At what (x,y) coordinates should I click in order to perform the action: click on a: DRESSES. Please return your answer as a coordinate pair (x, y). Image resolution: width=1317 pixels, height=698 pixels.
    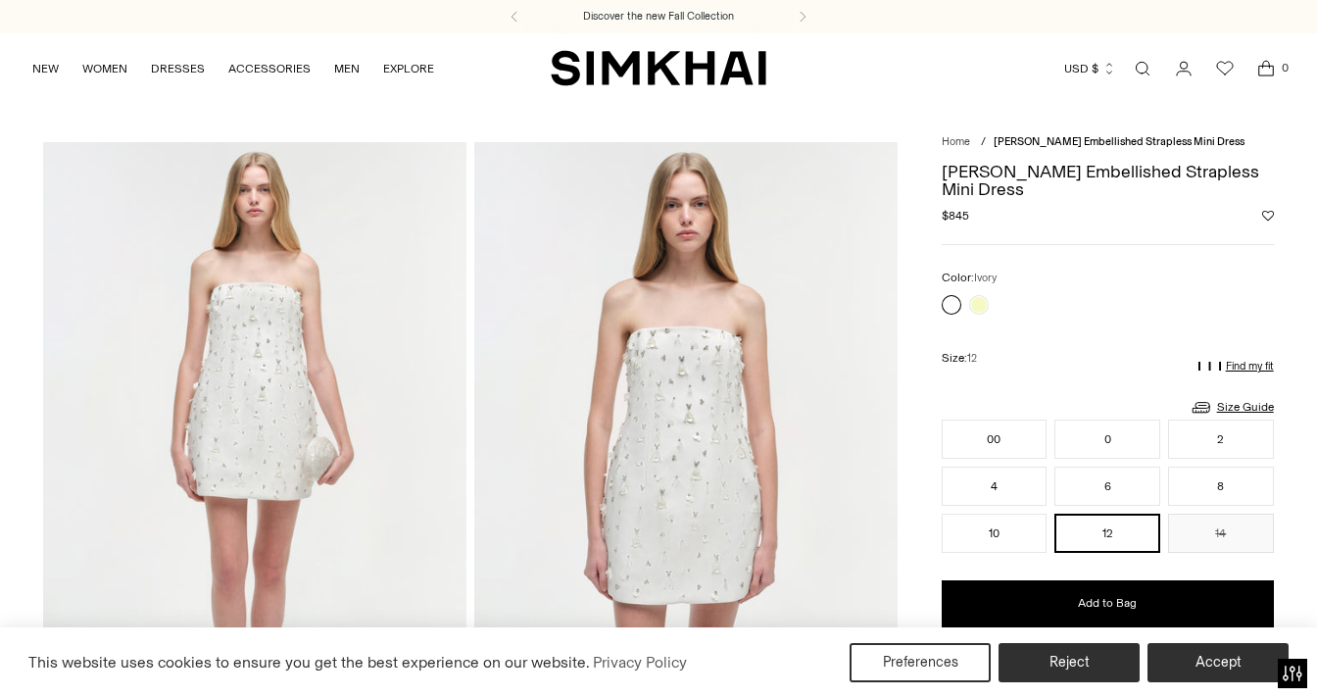
    Looking at the image, I should click on (177, 69).